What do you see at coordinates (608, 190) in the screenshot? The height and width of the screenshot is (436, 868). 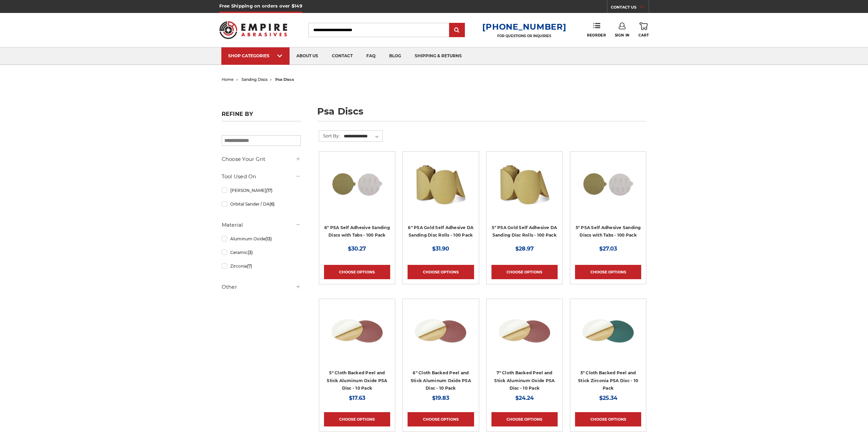 I see `a: 5 inch PSA Disc` at bounding box center [608, 190].